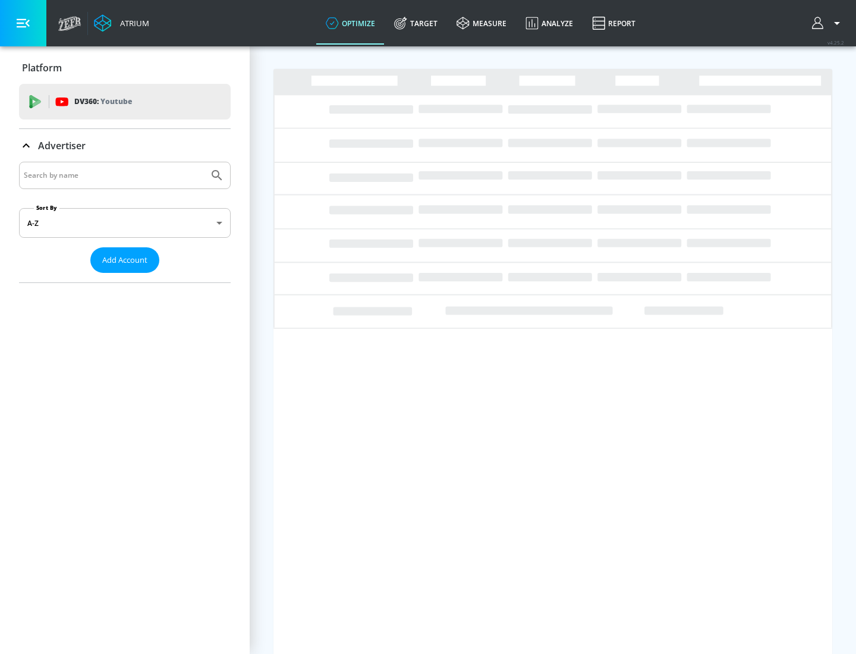 This screenshot has width=856, height=654. What do you see at coordinates (125, 102) in the screenshot?
I see `div: DV360: Youtube` at bounding box center [125, 102].